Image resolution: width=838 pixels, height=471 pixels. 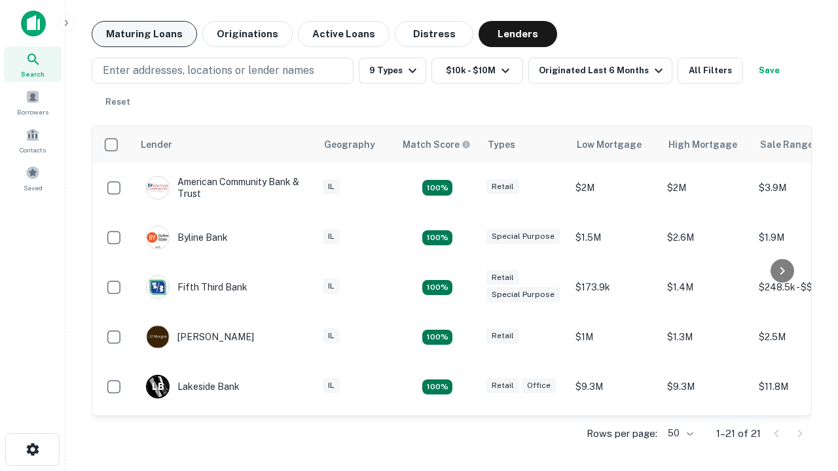 I want to click on div: Capitalize uses an advanced AI algorithm to match your search with the best lender. The match sco..., so click(x=436, y=145).